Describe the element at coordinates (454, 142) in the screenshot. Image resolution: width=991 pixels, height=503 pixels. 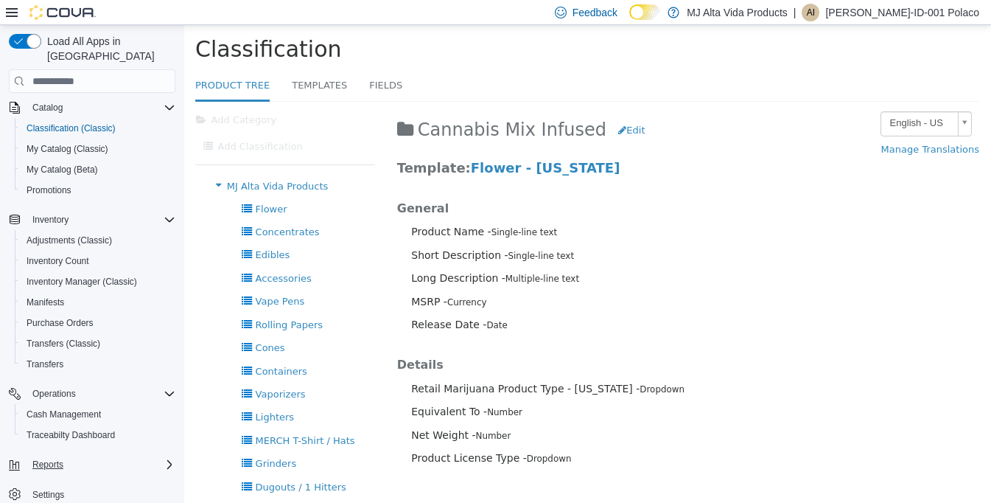
I see `h3: Template:` at that location.